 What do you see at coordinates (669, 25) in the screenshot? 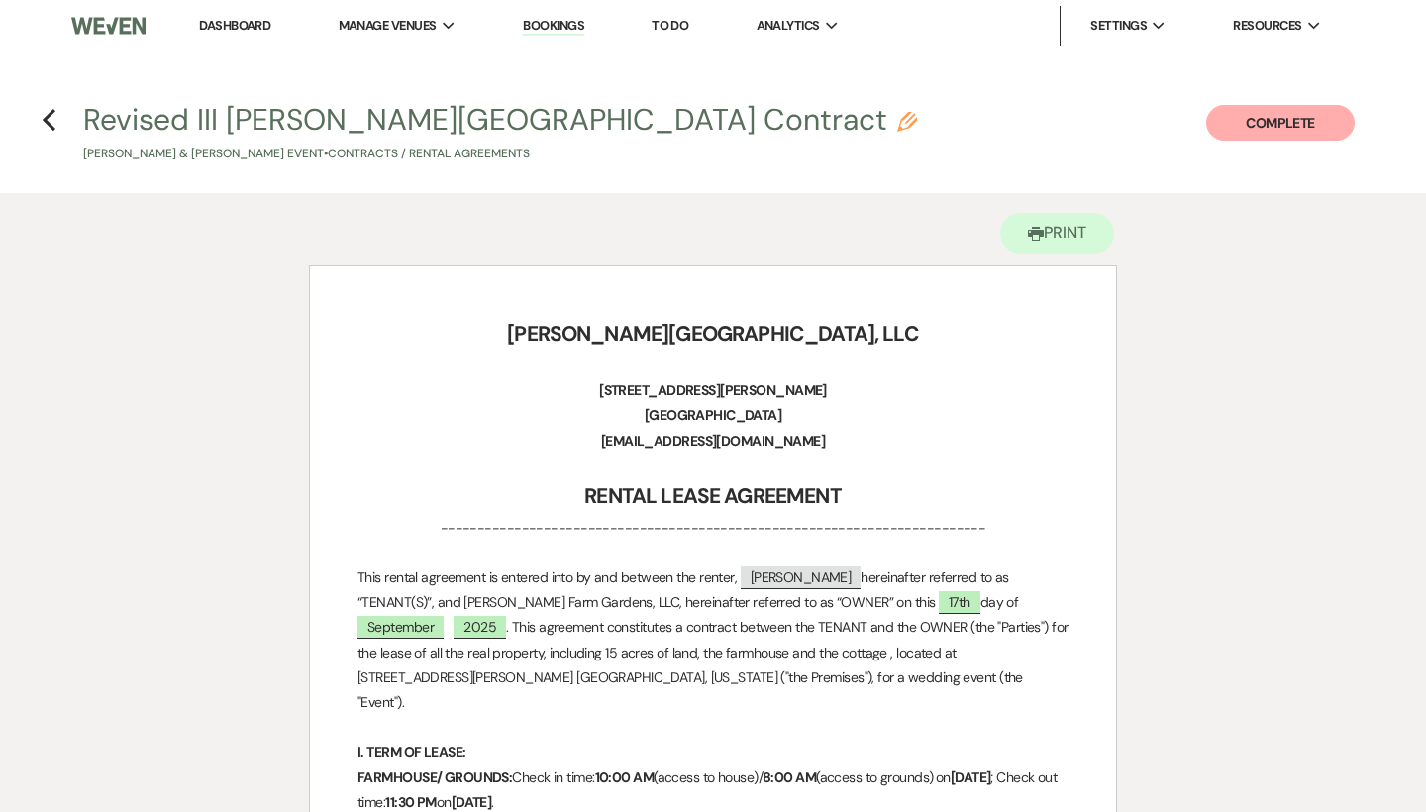
I see `a: To Do` at bounding box center [669, 25].